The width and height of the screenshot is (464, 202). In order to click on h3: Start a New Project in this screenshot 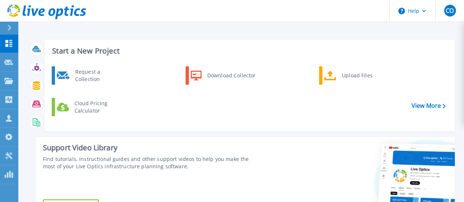, I will do `click(248, 51)`.